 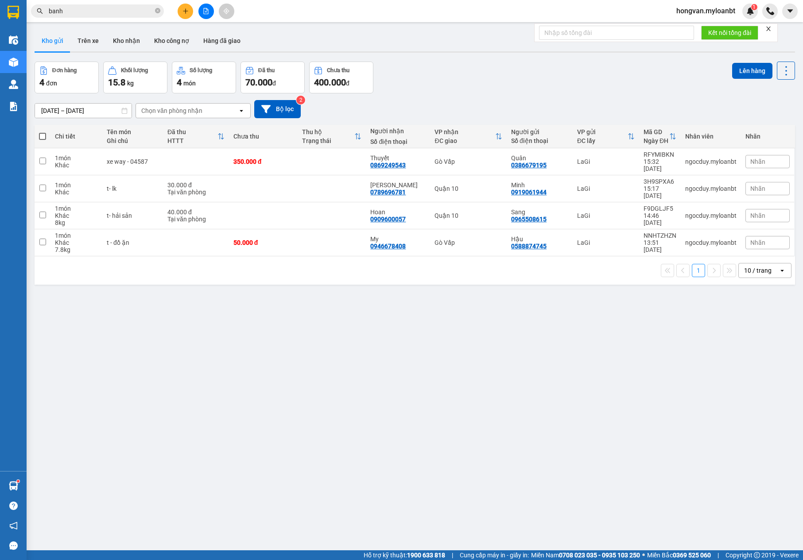 I want to click on span: Cung cấp máy in - giấy in:, so click(x=494, y=555).